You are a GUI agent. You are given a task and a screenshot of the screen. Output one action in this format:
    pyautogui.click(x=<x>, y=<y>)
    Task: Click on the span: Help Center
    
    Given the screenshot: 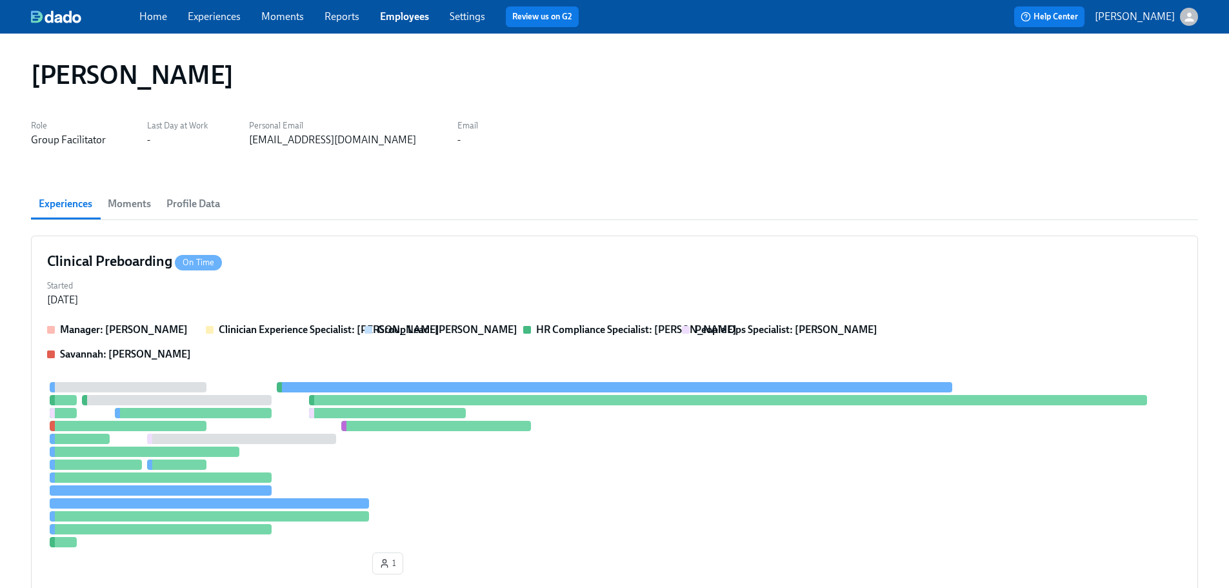 What is the action you would take?
    pyautogui.click(x=1049, y=17)
    